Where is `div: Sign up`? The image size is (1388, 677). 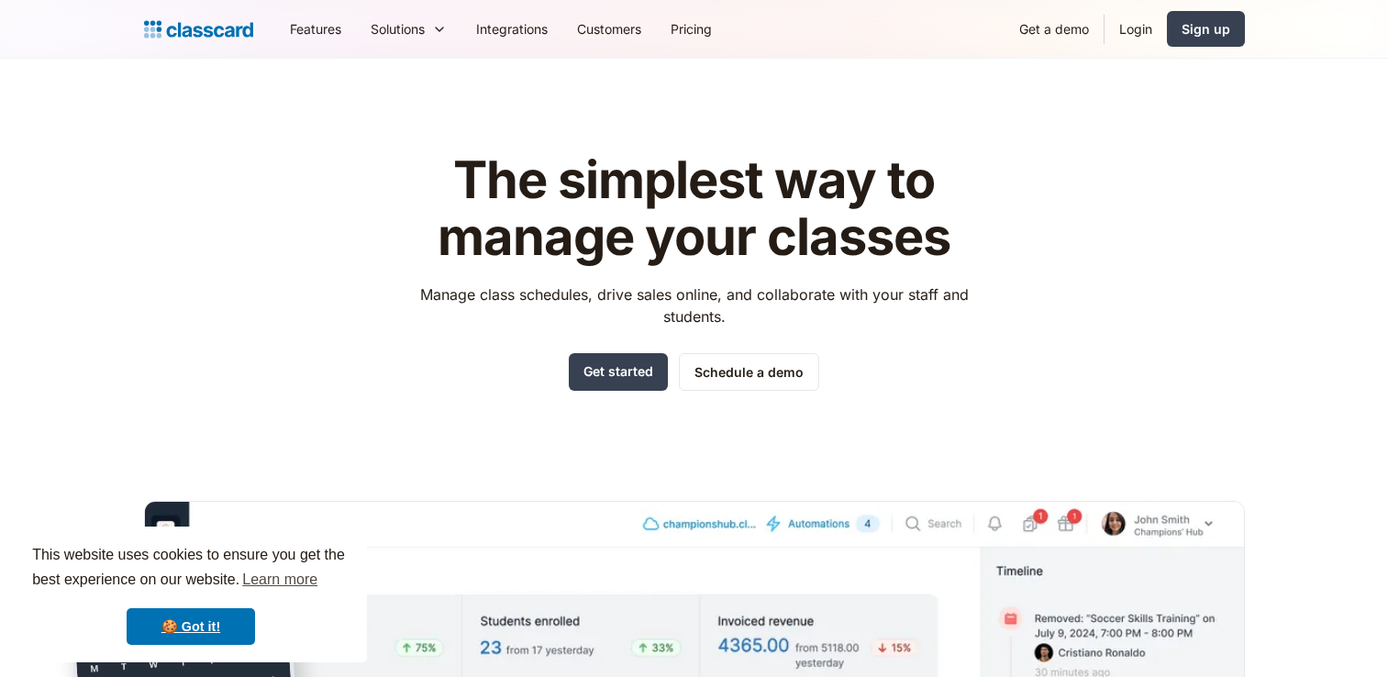
div: Sign up is located at coordinates (1206, 28).